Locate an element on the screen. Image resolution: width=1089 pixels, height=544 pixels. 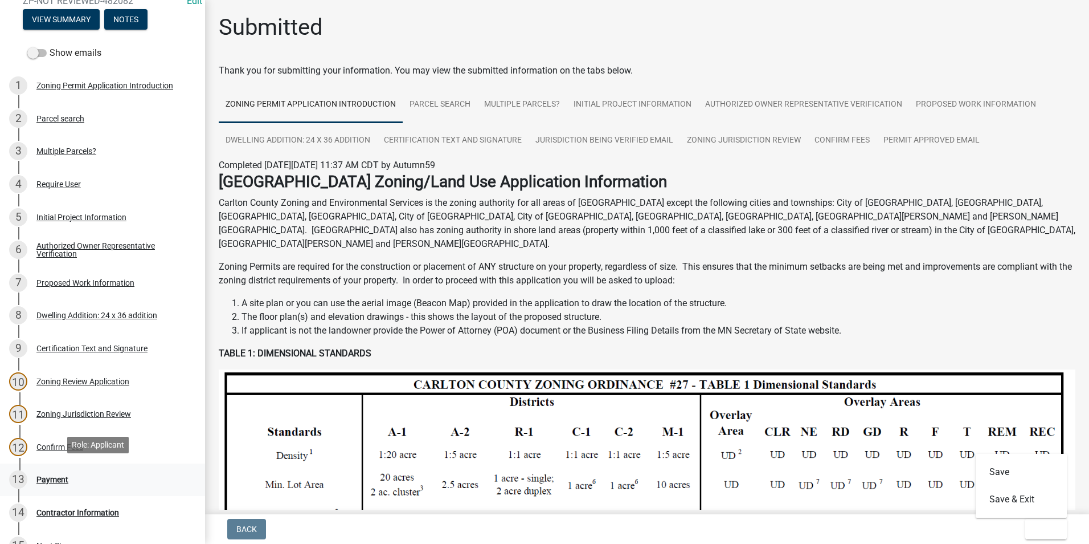
div: Thank you for submitting your information. You may view the submitted information on the tabs below. is located at coordinates (647, 71).